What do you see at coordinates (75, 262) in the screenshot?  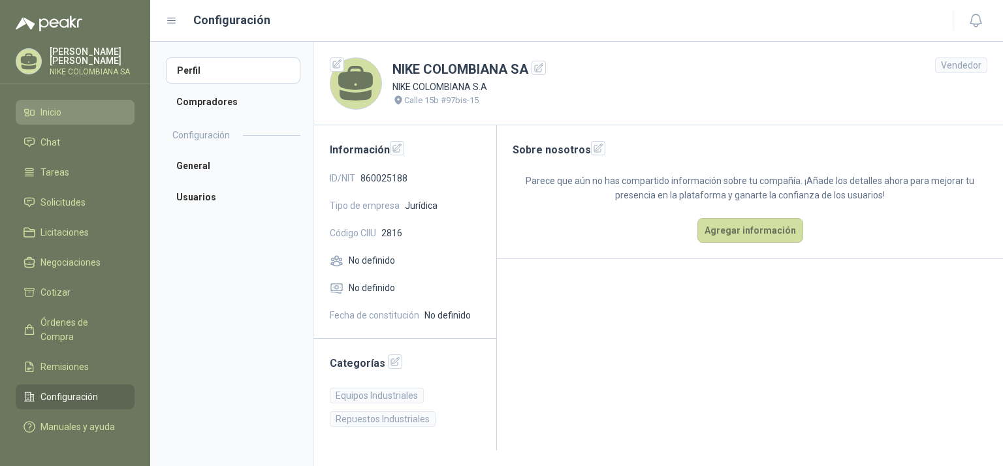 I see `a: Negociaciones` at bounding box center [75, 262].